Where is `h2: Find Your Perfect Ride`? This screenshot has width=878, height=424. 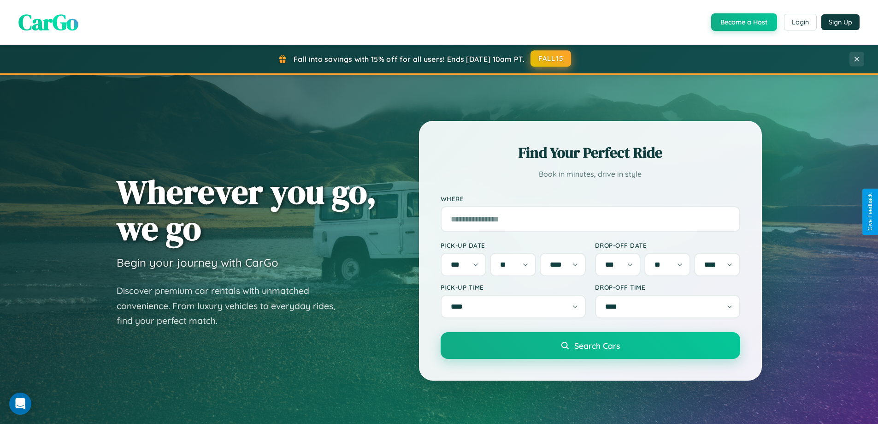 h2: Find Your Perfect Ride is located at coordinates (591, 153).